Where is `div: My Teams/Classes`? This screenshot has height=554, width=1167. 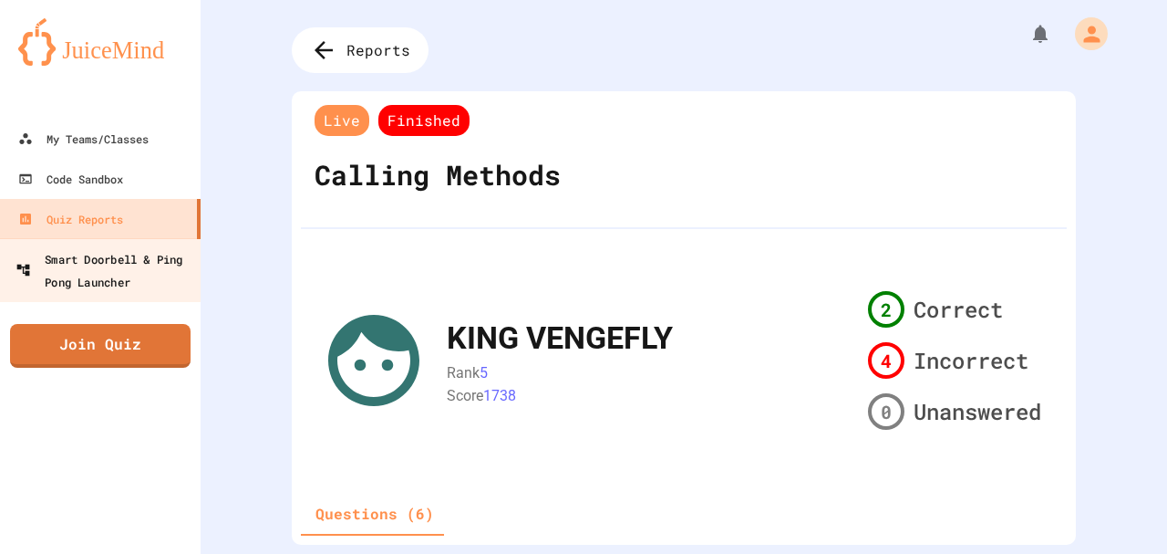 div: My Teams/Classes is located at coordinates (83, 139).